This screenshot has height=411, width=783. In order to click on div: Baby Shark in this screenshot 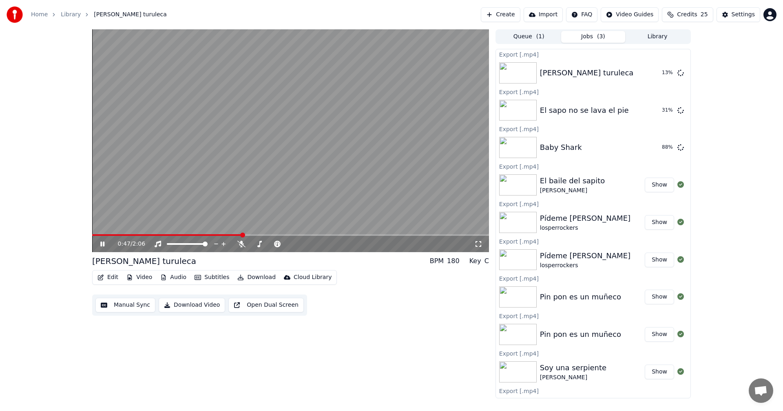, I will do `click(560, 148)`.